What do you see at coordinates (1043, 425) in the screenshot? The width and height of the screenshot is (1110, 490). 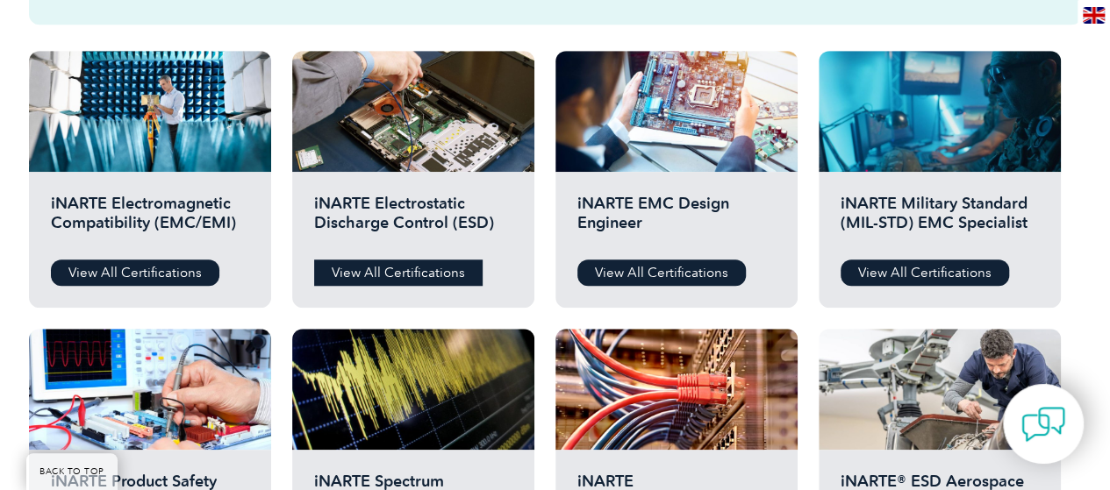 I see `img: contact-chat.png` at bounding box center [1043, 425].